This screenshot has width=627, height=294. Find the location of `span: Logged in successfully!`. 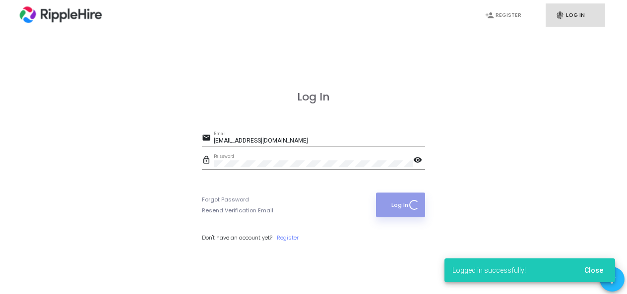

span: Logged in successfully! is located at coordinates (489, 271).